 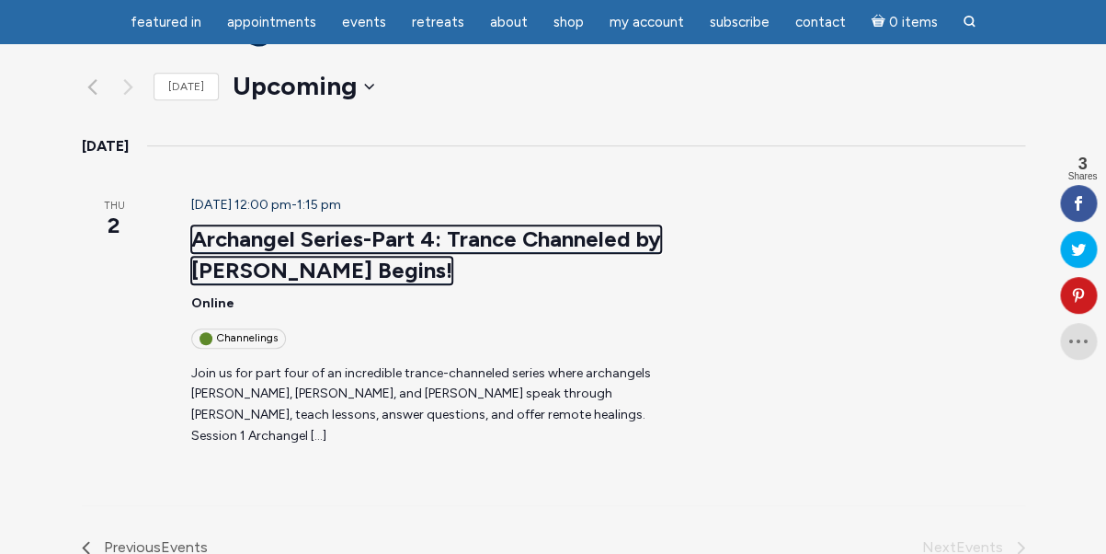 I want to click on button: Next Events, so click(x=129, y=86).